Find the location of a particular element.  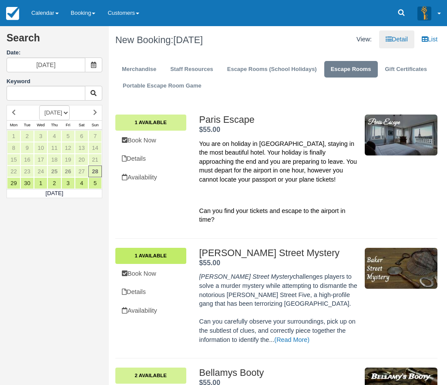

h2: Bellamys Booty is located at coordinates (278, 372).